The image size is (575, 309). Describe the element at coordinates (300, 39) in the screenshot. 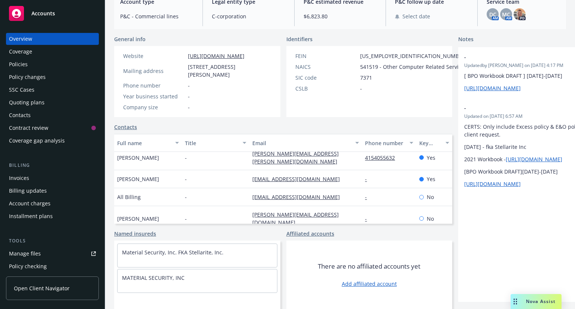

I see `span: Identifiers` at that location.